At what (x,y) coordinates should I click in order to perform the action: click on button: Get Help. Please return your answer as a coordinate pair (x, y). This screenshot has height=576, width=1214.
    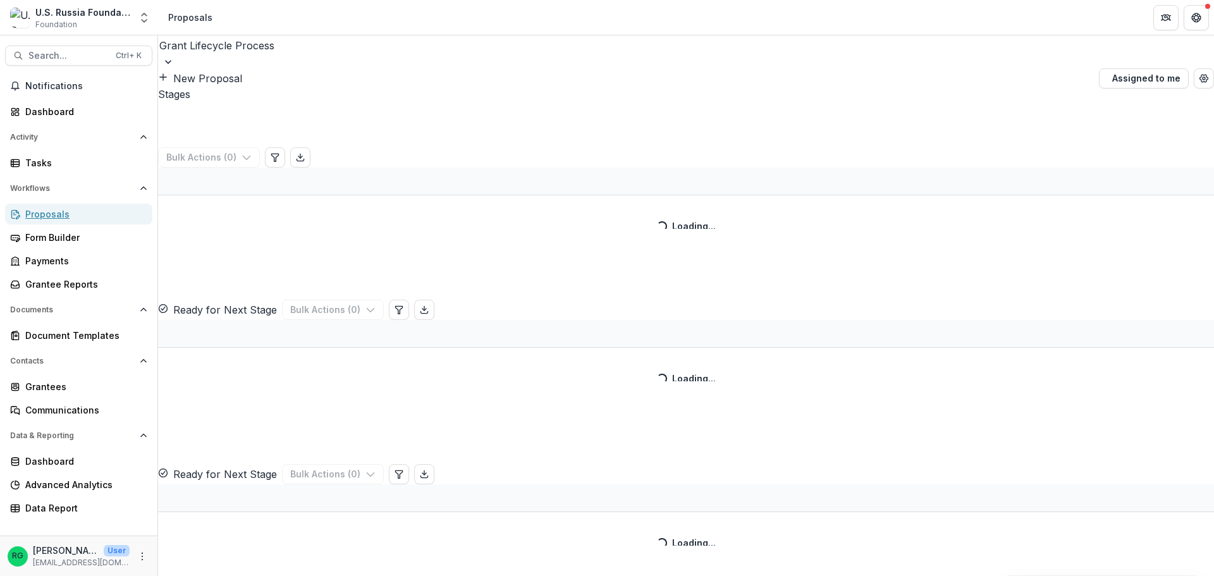
    Looking at the image, I should click on (1196, 18).